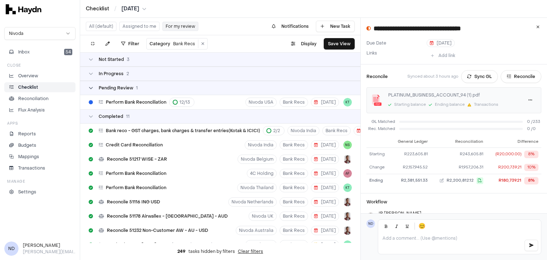  Describe the element at coordinates (14, 65) in the screenshot. I see `h3: Close` at that location.